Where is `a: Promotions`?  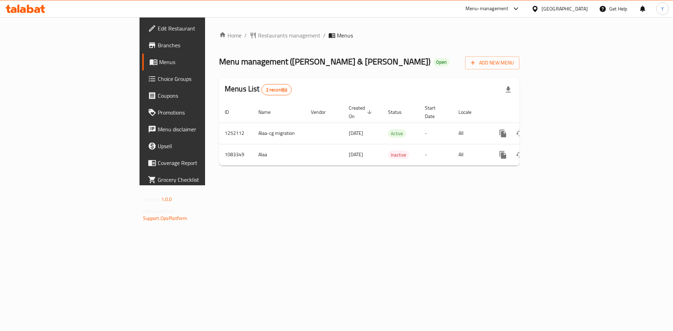
a: Promotions is located at coordinates (197, 113).